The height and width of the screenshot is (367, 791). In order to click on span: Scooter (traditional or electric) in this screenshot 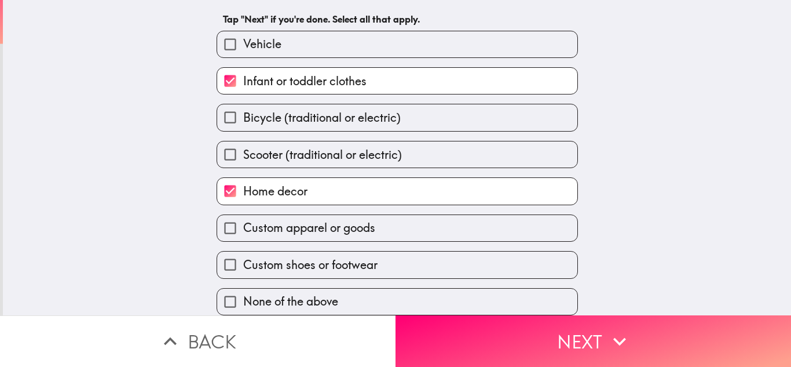, I will do `click(323, 155)`.